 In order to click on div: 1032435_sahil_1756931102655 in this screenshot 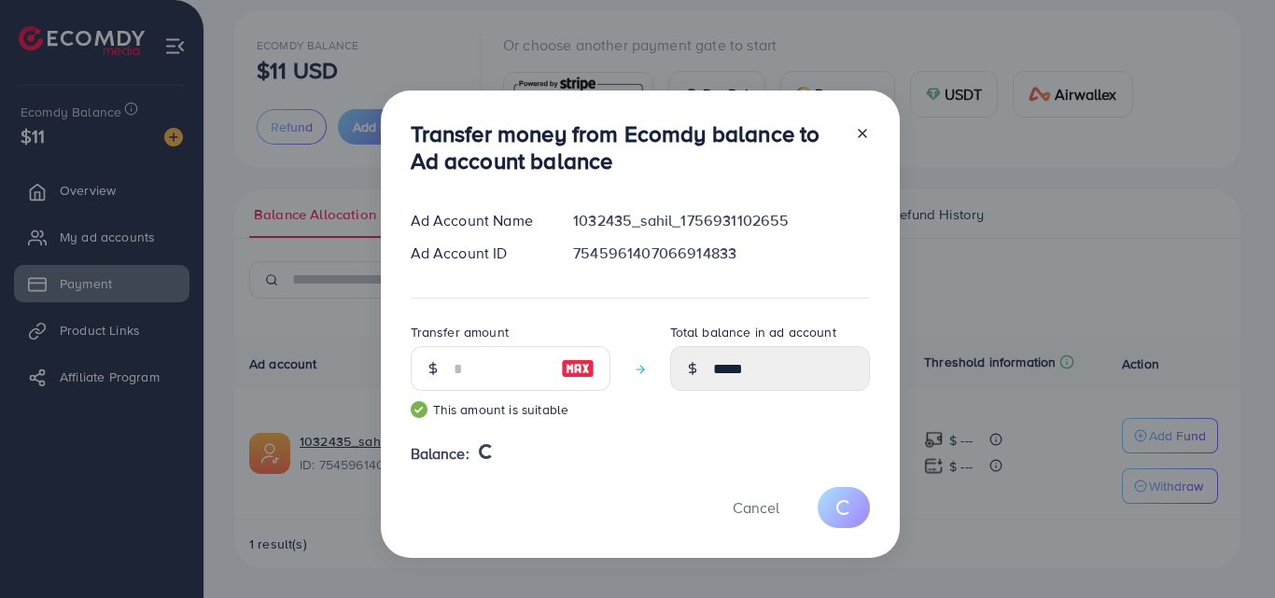, I will do `click(721, 220)`.